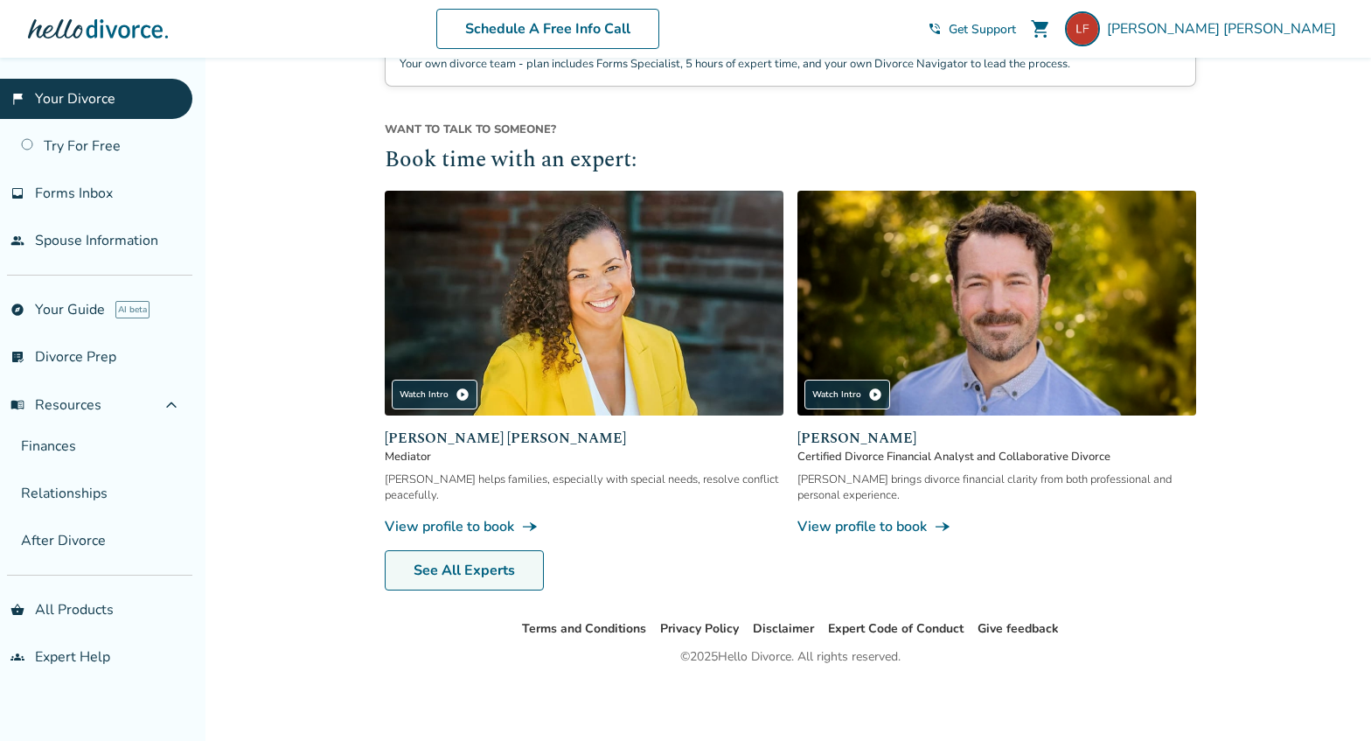 The image size is (1371, 741). Describe the element at coordinates (784, 629) in the screenshot. I see `li: Disclaimer` at that location.